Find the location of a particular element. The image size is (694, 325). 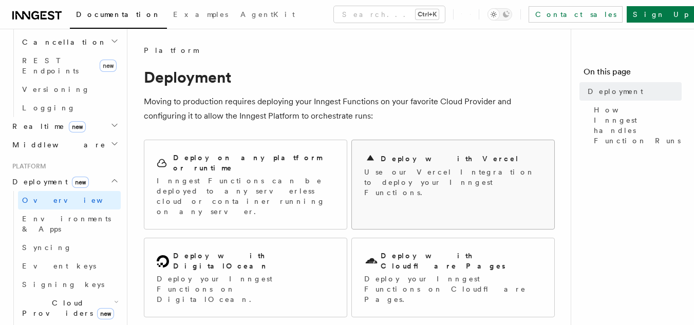

p: Use our Vercel Integration to deploy your Inngest Functions. is located at coordinates (453, 182).